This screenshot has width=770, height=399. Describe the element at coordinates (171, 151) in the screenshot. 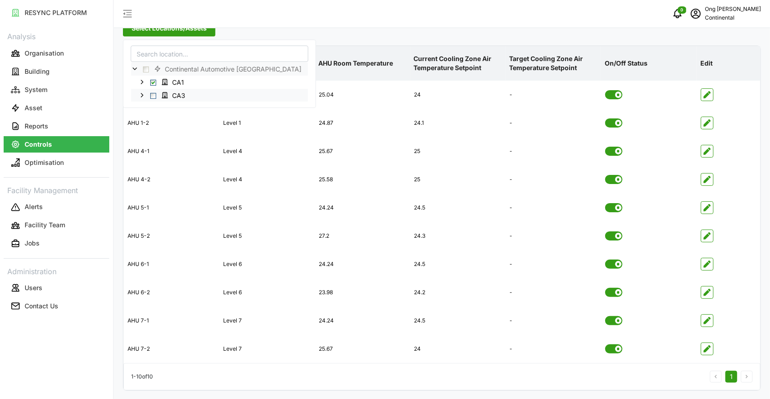

I see `div: AHU 4-1` at that location.